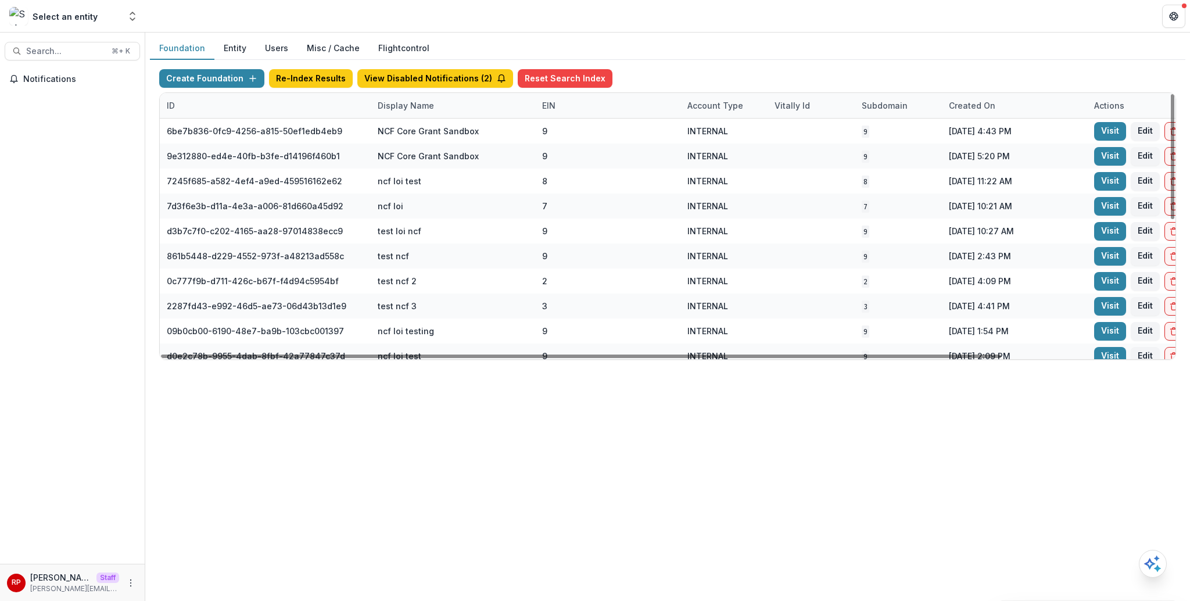  Describe the element at coordinates (311, 78) in the screenshot. I see `button: Re-Index Results` at that location.